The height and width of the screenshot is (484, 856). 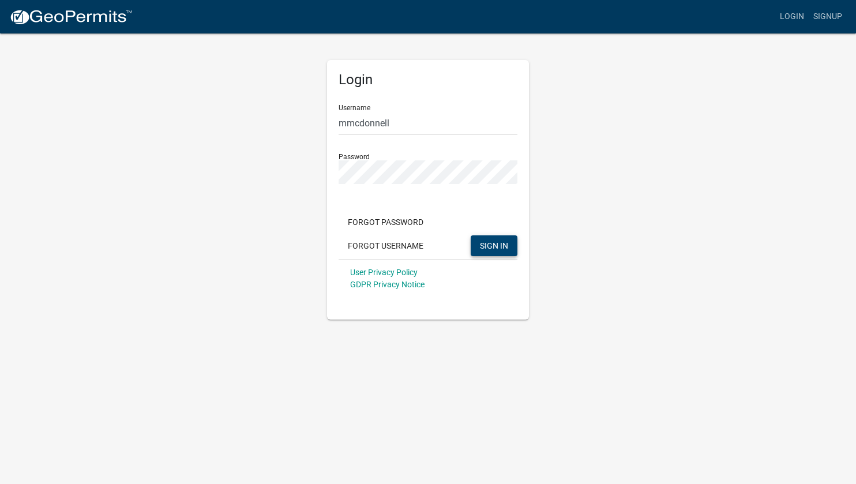 I want to click on button: SIGN IN, so click(x=494, y=246).